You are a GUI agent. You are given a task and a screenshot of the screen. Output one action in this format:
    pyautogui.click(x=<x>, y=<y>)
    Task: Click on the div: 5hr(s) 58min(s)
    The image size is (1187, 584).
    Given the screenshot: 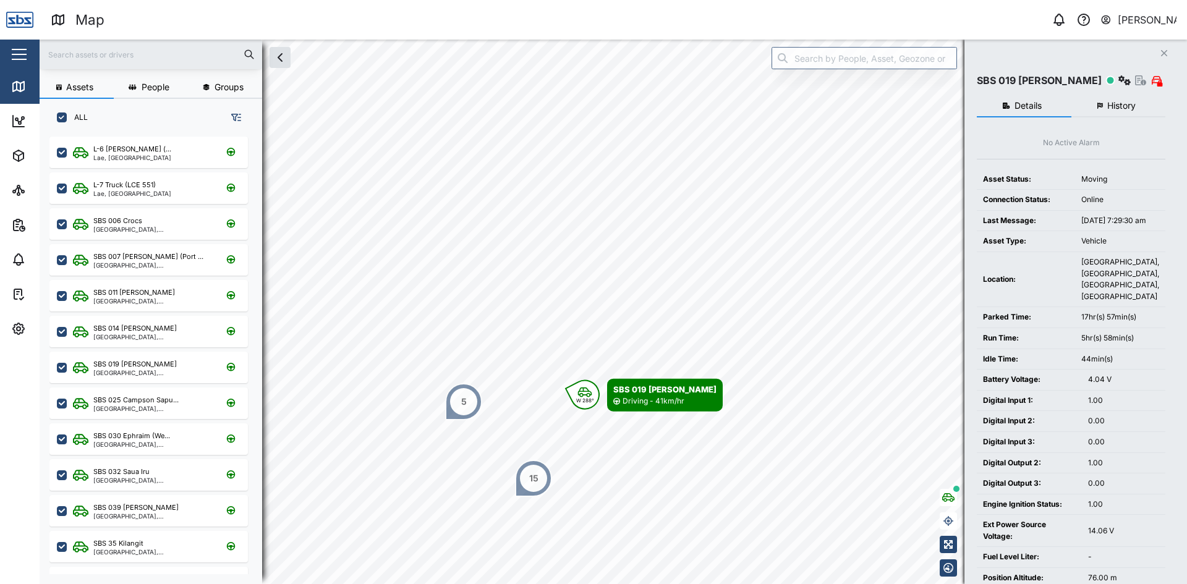 What is the action you would take?
    pyautogui.click(x=1120, y=338)
    